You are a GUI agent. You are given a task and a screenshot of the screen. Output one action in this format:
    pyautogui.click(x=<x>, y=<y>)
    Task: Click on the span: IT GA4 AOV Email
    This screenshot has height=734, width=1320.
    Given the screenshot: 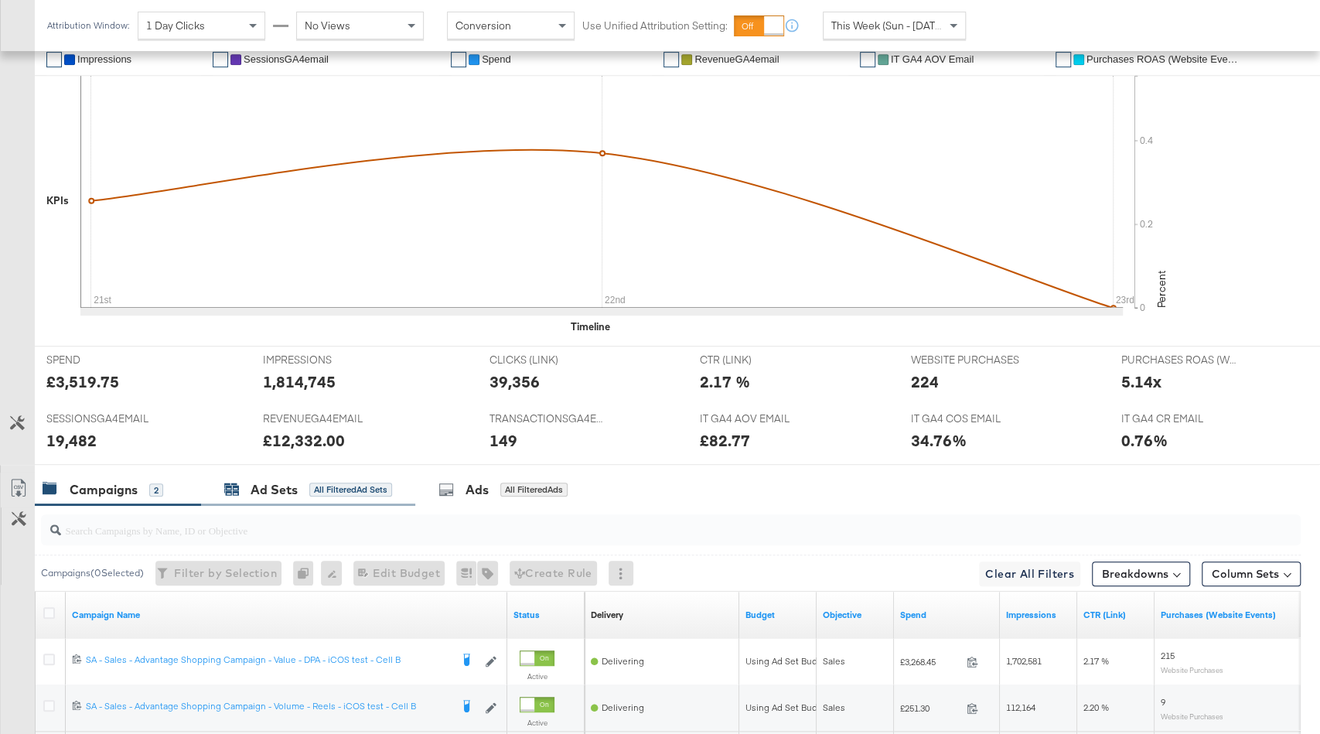 What is the action you would take?
    pyautogui.click(x=932, y=59)
    